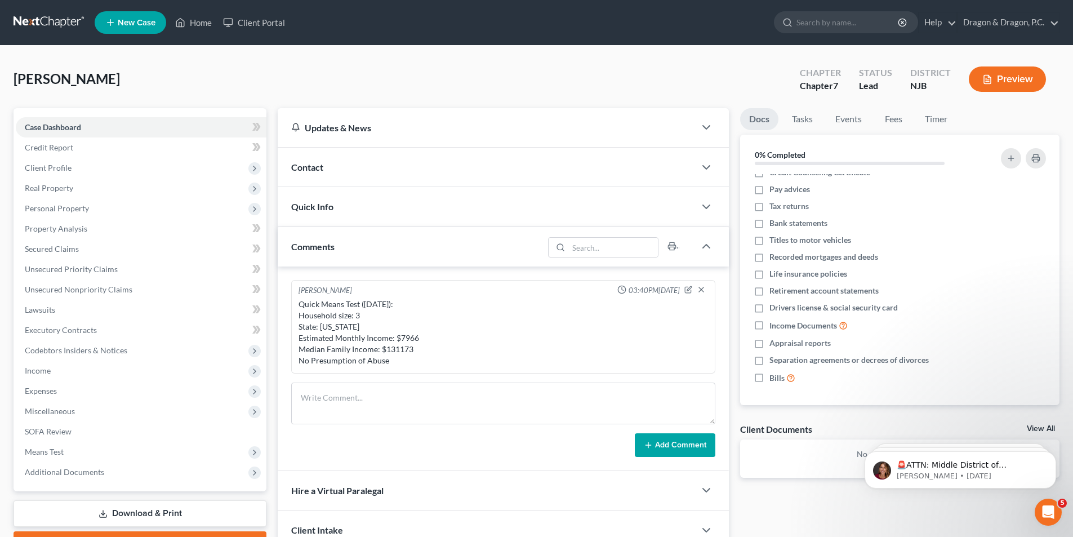 The image size is (1073, 537). What do you see at coordinates (875, 73) in the screenshot?
I see `div: Status` at bounding box center [875, 73].